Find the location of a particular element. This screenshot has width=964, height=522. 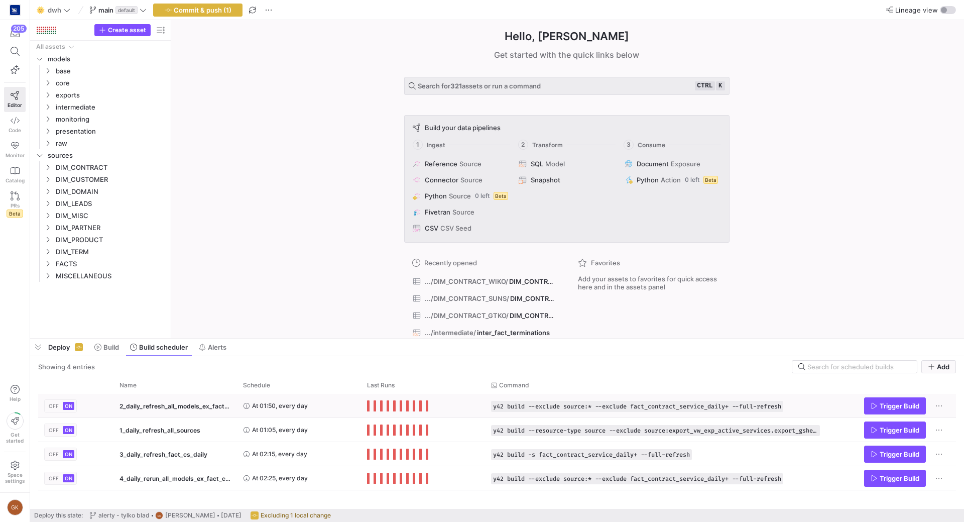

kbd: k is located at coordinates (721, 86).